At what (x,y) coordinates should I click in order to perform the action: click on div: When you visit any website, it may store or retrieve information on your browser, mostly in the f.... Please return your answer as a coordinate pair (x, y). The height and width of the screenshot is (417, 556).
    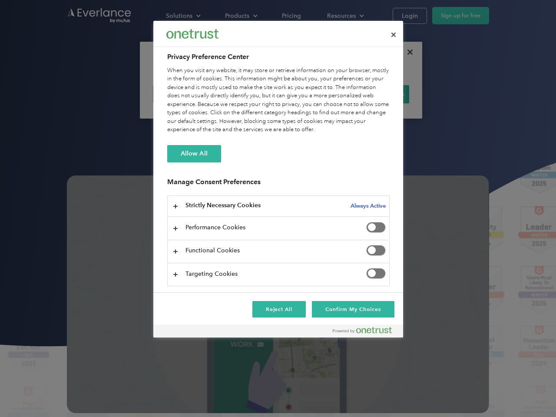
    Looking at the image, I should click on (278, 100).